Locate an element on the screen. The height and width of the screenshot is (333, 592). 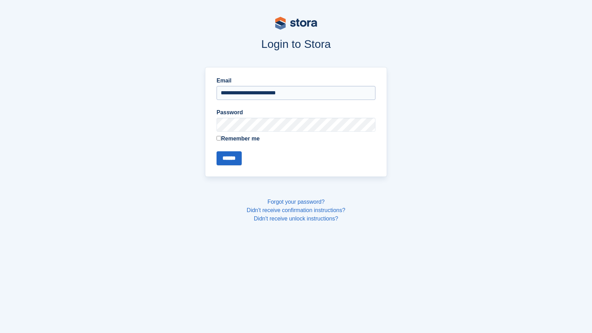
a: Didn't receive unlock instructions? is located at coordinates (296, 218).